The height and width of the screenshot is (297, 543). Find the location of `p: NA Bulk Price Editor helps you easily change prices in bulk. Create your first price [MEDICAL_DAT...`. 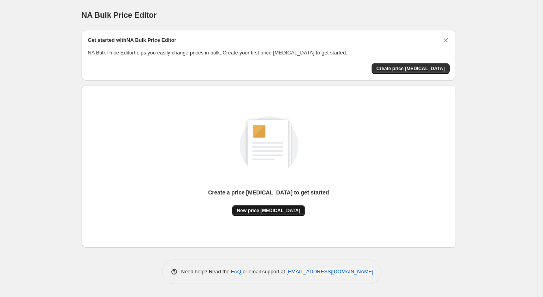

p: NA Bulk Price Editor helps you easily change prices in bulk. Create your first price [MEDICAL_DAT... is located at coordinates (269, 53).